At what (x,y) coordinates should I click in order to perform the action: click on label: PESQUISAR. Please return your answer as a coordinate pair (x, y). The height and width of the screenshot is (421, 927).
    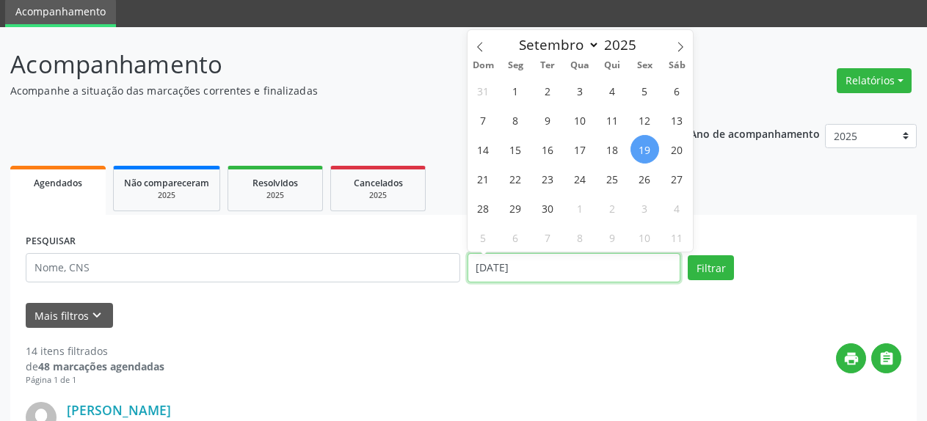
    Looking at the image, I should click on (51, 241).